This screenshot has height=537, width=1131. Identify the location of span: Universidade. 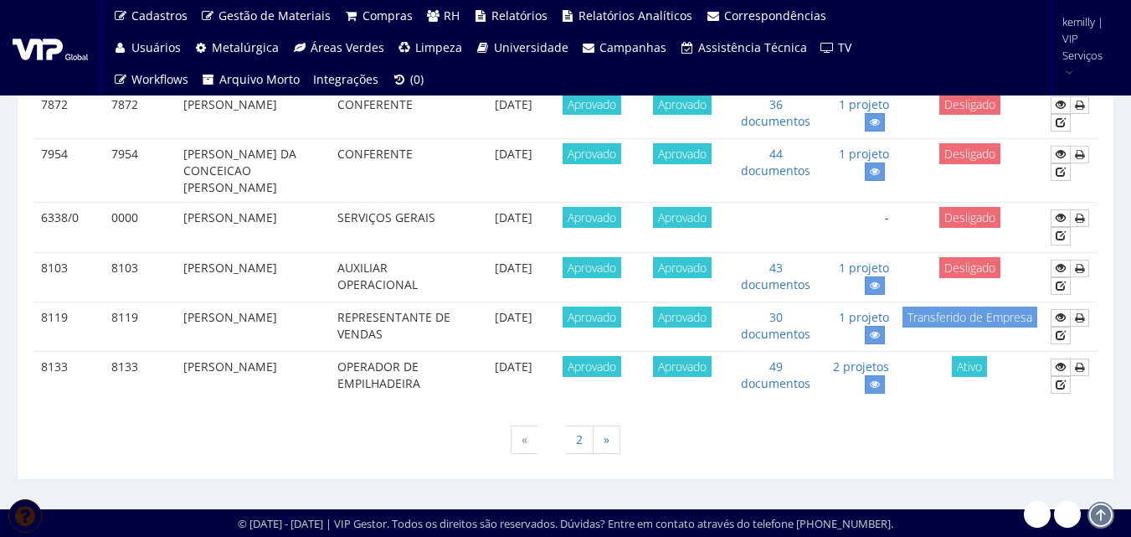
(531, 47).